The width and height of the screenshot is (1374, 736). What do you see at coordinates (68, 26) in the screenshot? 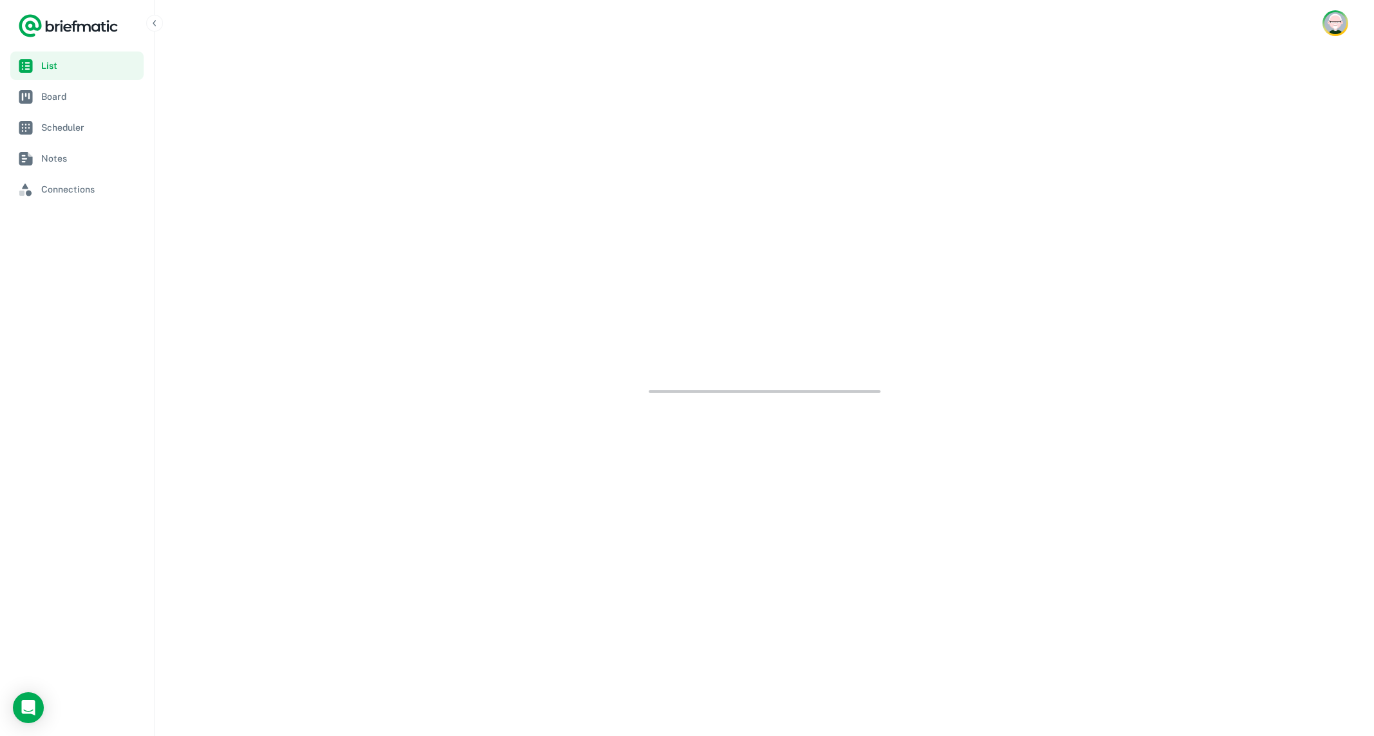
I see `a: Logo` at bounding box center [68, 26].